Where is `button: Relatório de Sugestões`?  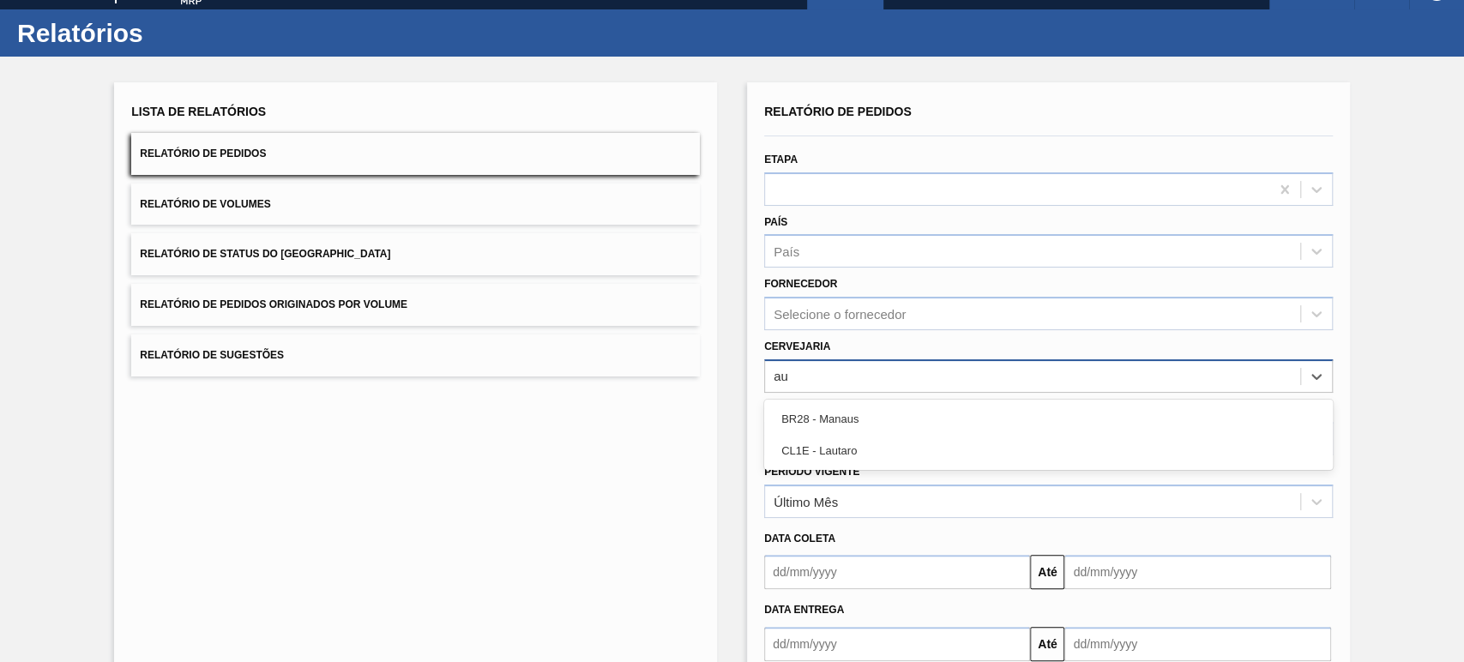
button: Relatório de Sugestões is located at coordinates (415, 355).